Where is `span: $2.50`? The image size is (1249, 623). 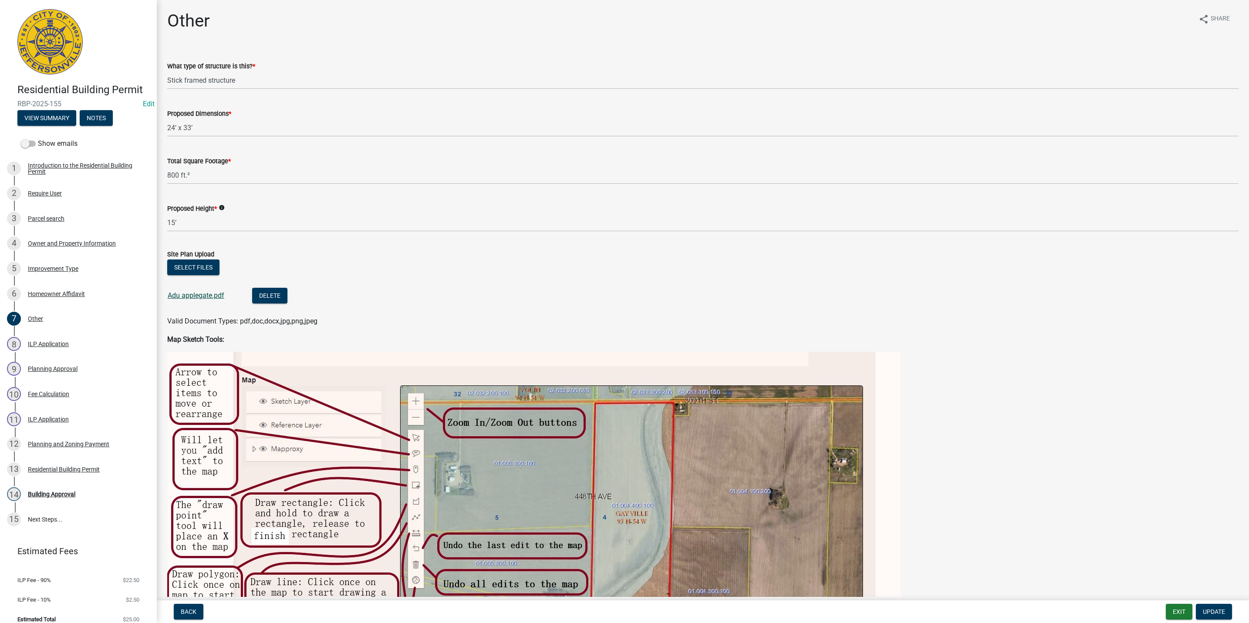
span: $2.50 is located at coordinates (132, 600).